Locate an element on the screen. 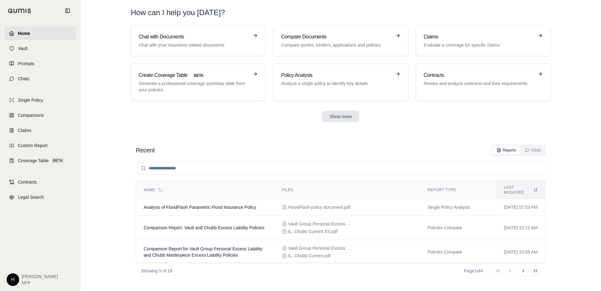  button: Chats is located at coordinates (533, 150).